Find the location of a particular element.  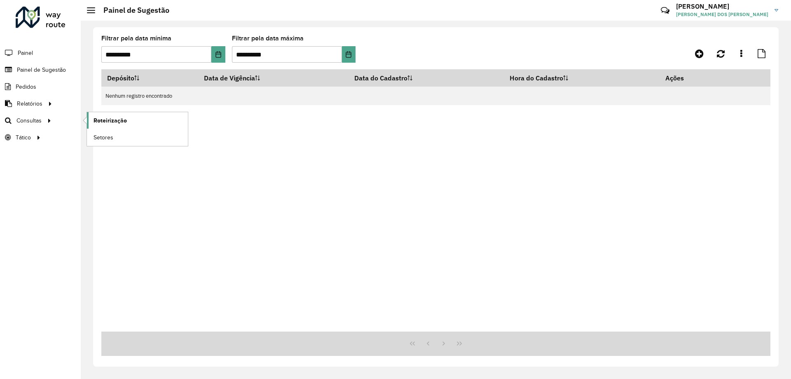

th: Hora do Cadastro is located at coordinates (582, 78).